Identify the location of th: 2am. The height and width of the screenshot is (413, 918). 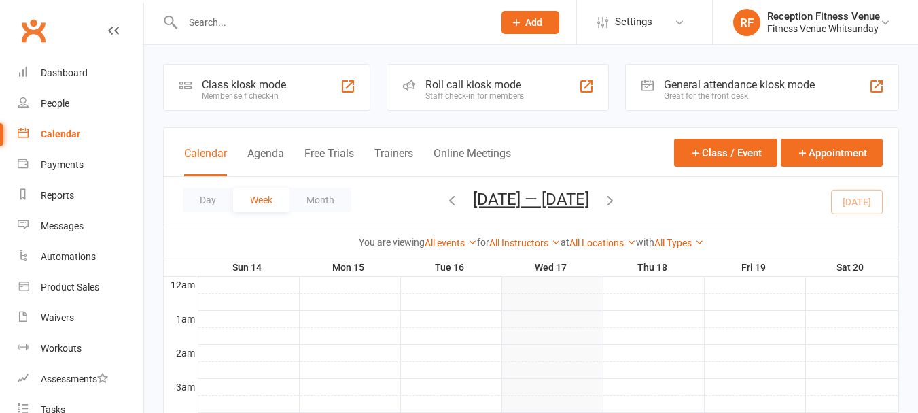
(181, 352).